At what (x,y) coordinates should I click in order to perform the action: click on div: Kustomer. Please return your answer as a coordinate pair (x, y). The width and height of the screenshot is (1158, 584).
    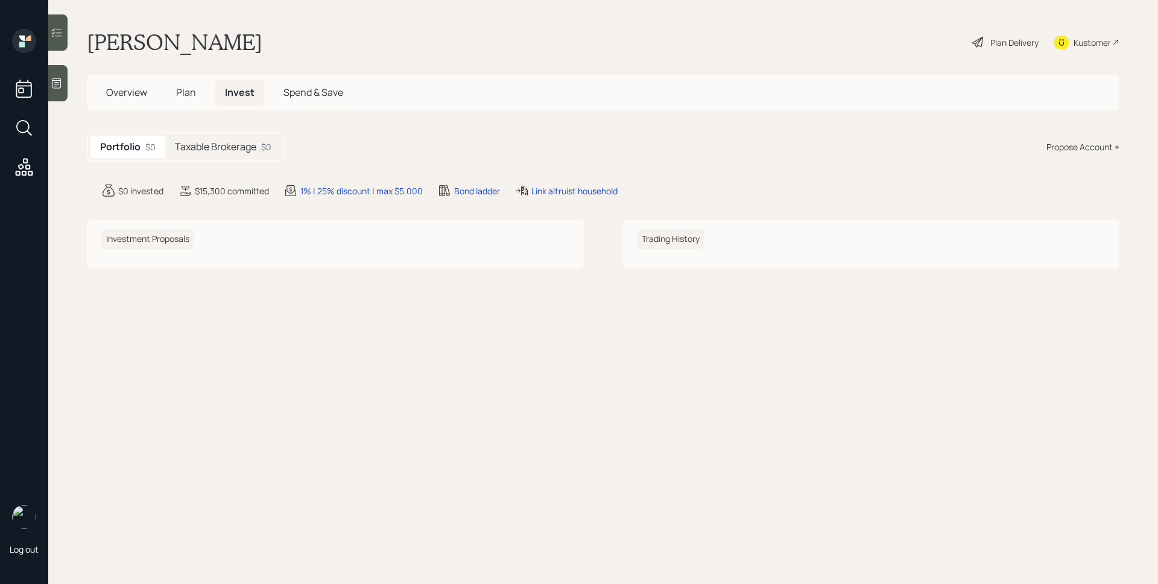
    Looking at the image, I should click on (1092, 42).